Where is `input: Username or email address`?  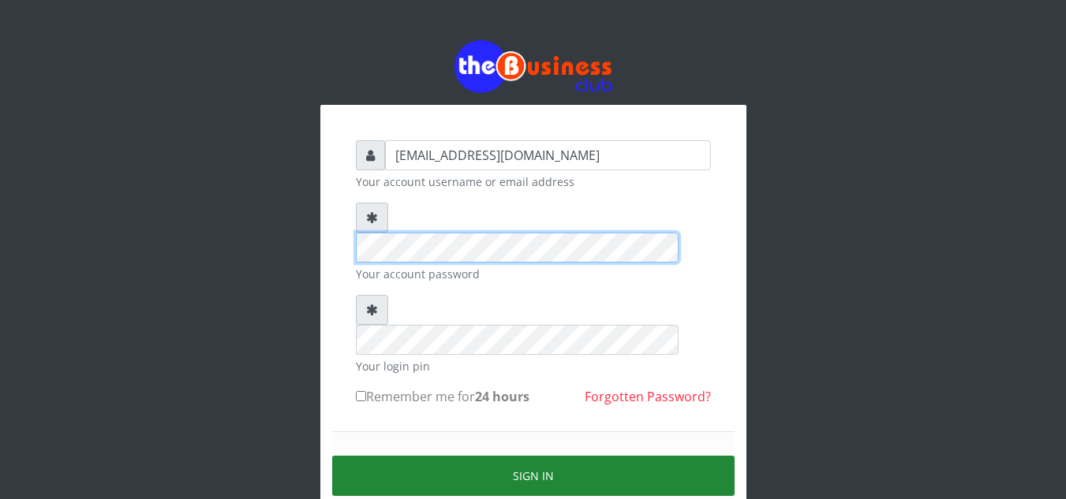
input: Username or email address is located at coordinates (548, 155).